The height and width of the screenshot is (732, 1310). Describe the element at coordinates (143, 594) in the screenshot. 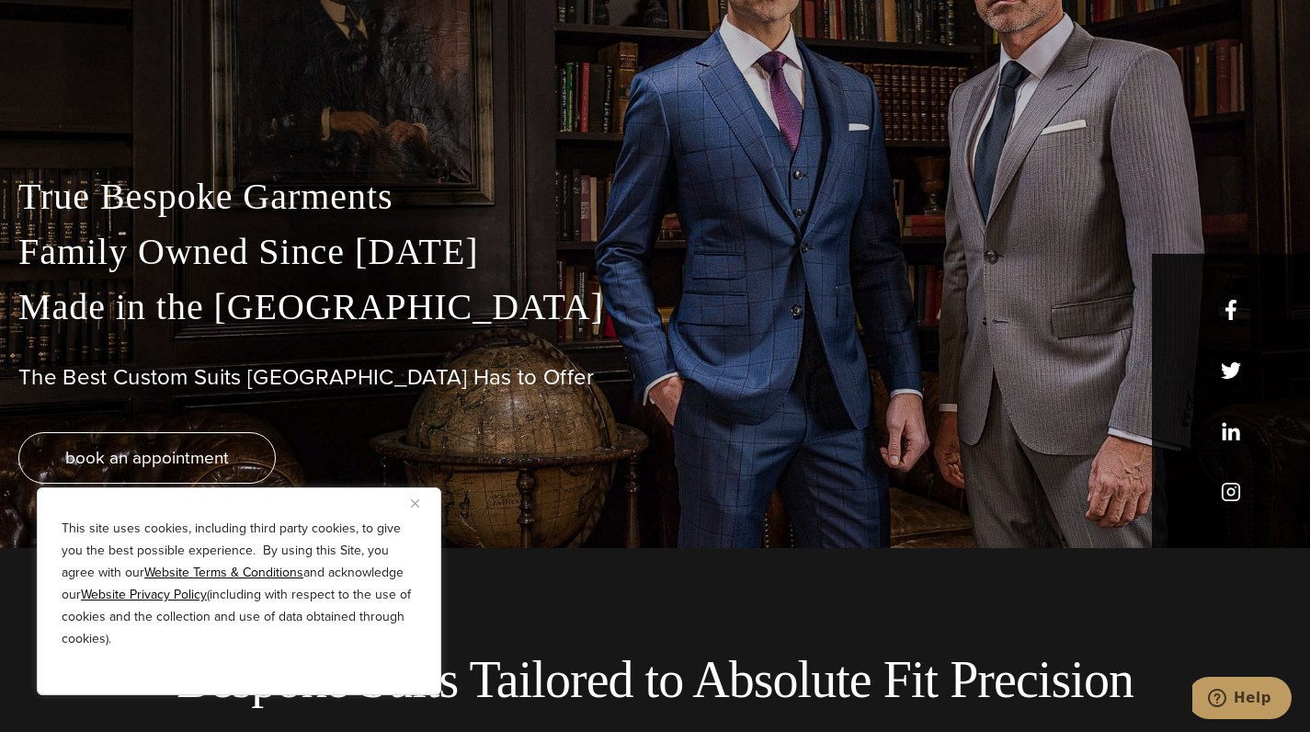

I see `a: Website Privacy Policy` at that location.